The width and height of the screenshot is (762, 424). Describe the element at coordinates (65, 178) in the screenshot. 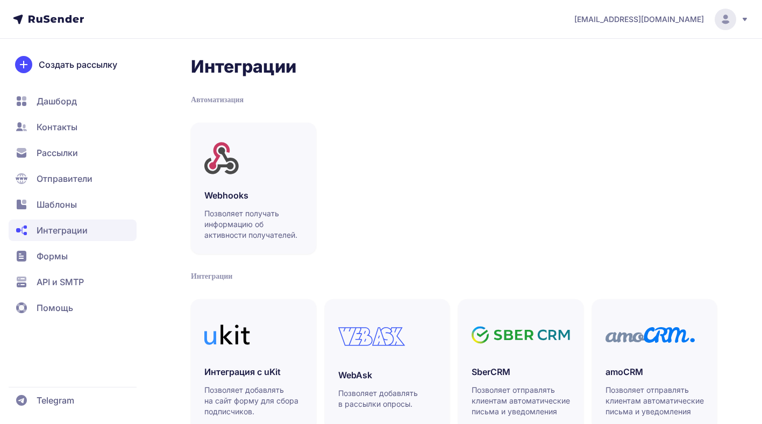

I see `span: Отправители` at that location.